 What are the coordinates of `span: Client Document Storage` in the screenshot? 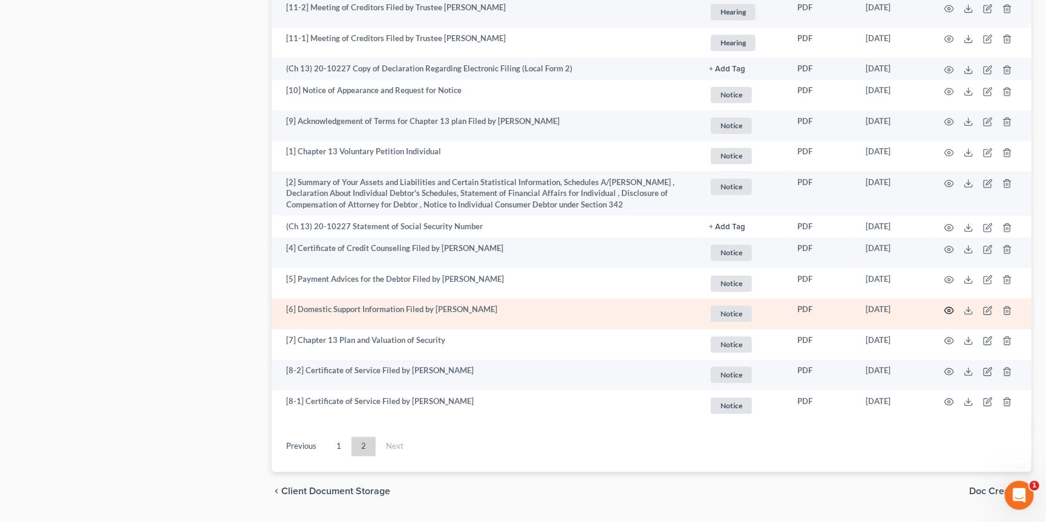 It's located at (336, 491).